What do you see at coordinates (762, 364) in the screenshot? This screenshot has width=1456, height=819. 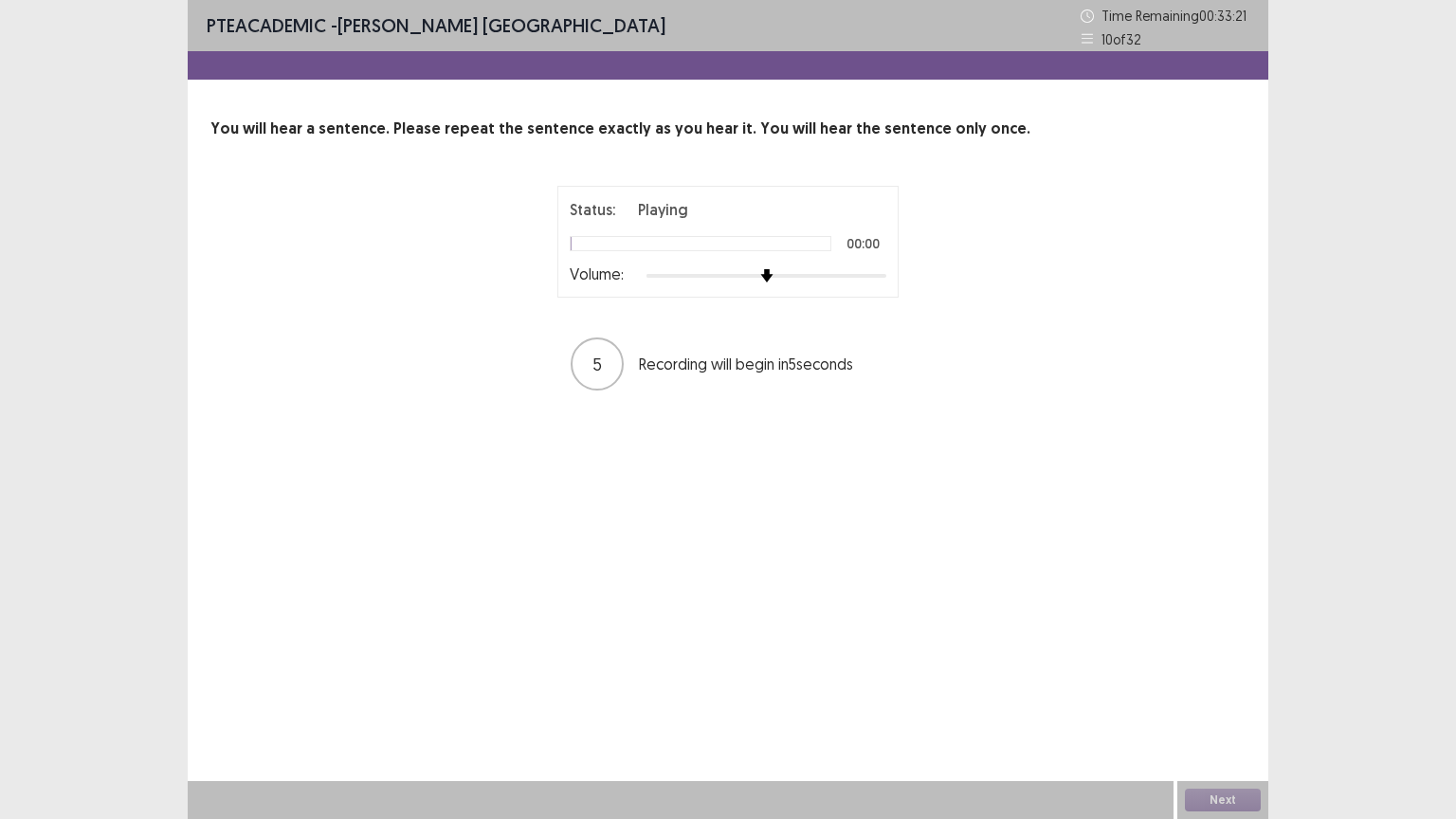 I see `p: Recording will begin in 5 seconds` at bounding box center [762, 364].